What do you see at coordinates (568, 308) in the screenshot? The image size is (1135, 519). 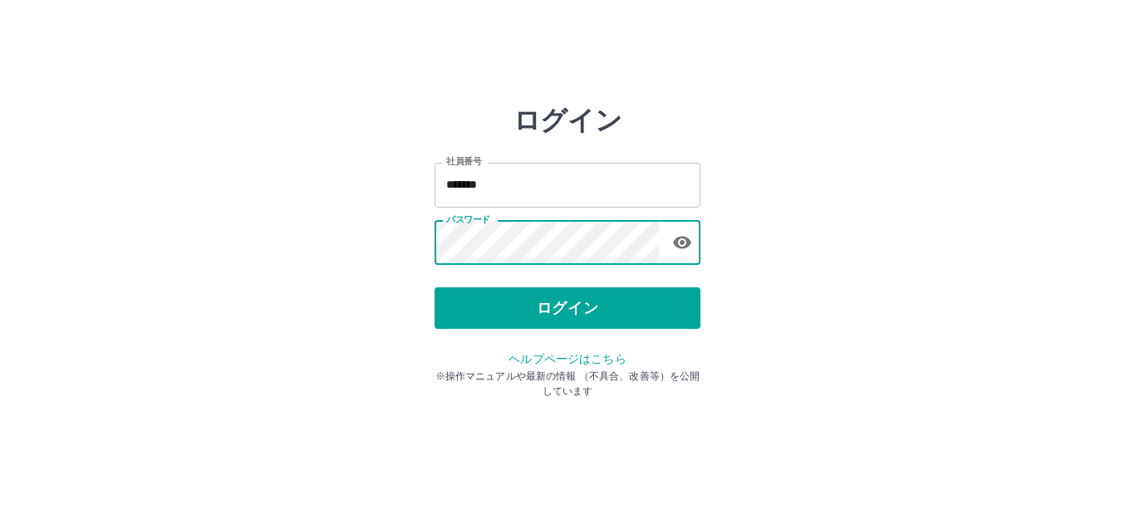 I see `button: ログイン` at bounding box center [568, 308].